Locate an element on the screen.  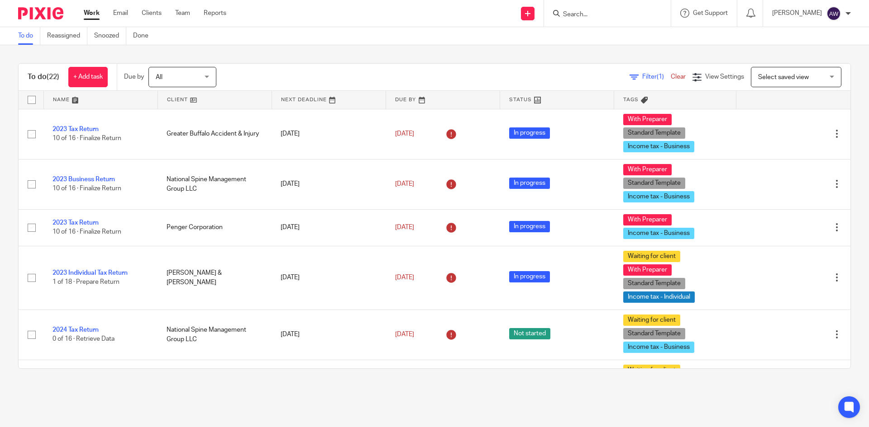
h1: To do is located at coordinates (43, 77).